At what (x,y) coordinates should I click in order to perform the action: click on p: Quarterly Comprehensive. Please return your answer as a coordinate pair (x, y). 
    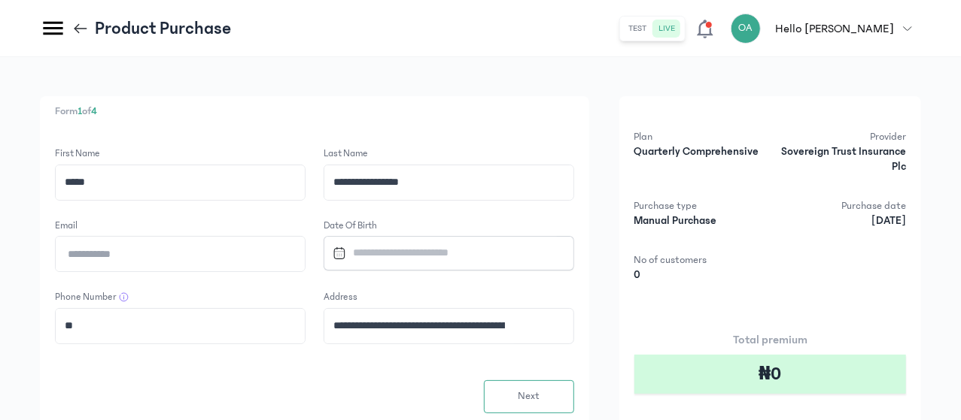
    Looking at the image, I should click on (700, 152).